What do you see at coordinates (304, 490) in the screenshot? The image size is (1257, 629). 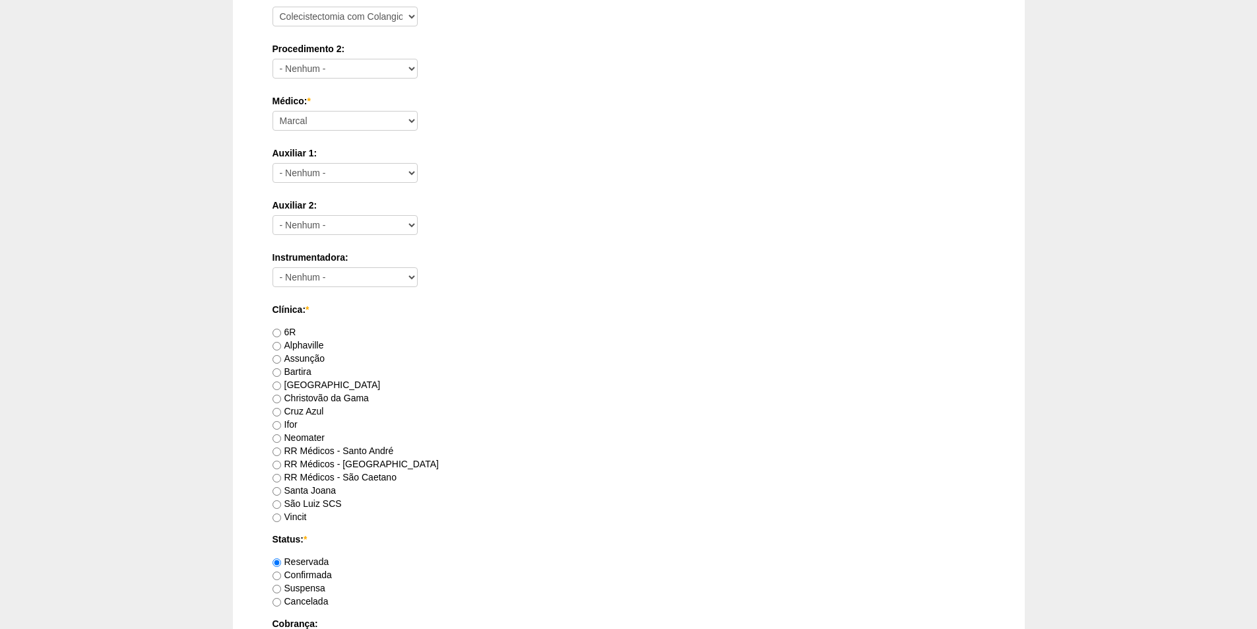 I see `label: Santa Joana` at bounding box center [304, 490].